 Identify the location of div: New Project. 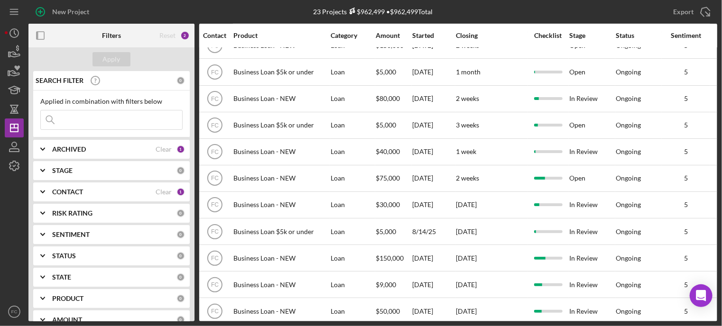
(71, 12).